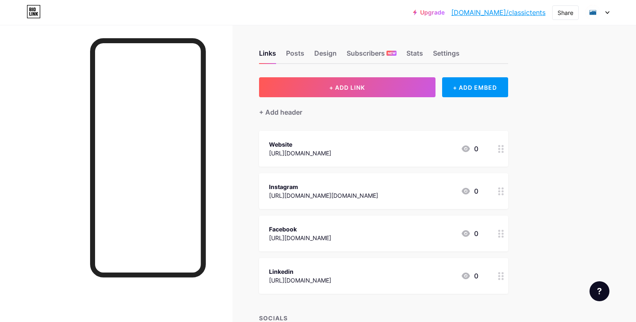 The height and width of the screenshot is (322, 636). I want to click on div: Linkedin, so click(300, 271).